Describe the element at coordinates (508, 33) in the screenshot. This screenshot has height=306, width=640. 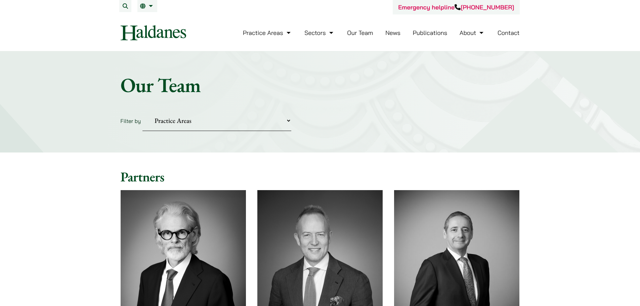
I see `a: Contact` at that location.